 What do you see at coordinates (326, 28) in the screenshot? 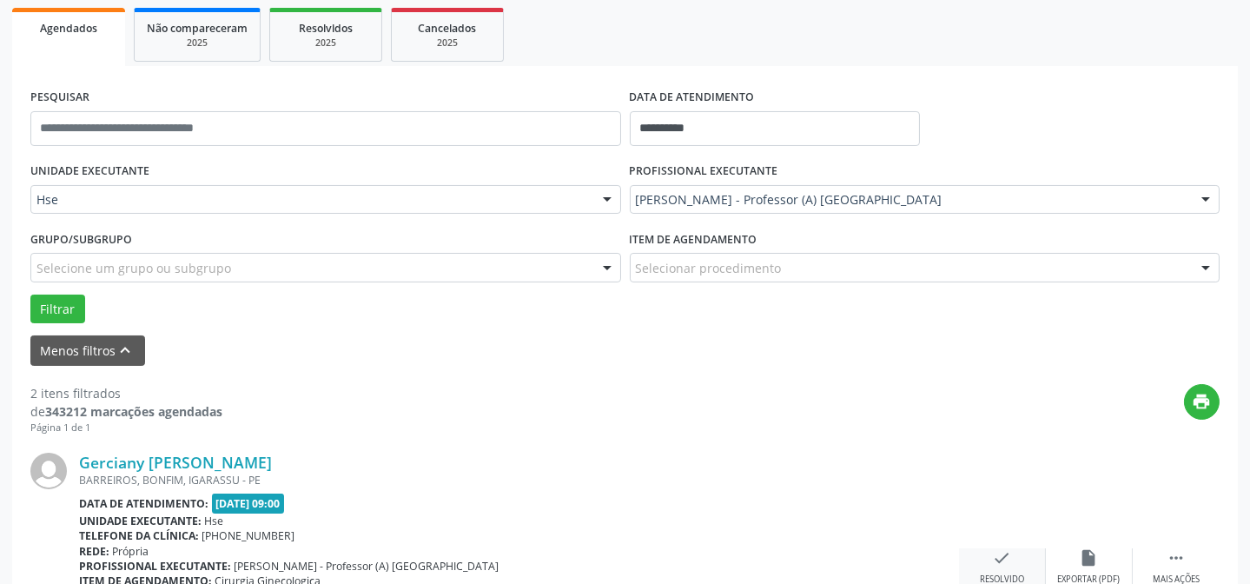
I see `span: Resolvidos` at bounding box center [326, 28].